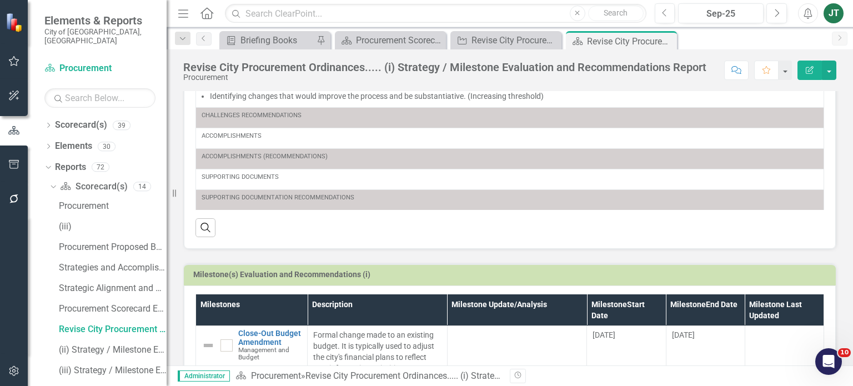 The image size is (853, 386). What do you see at coordinates (833, 13) in the screenshot?
I see `button: JT` at bounding box center [833, 13].